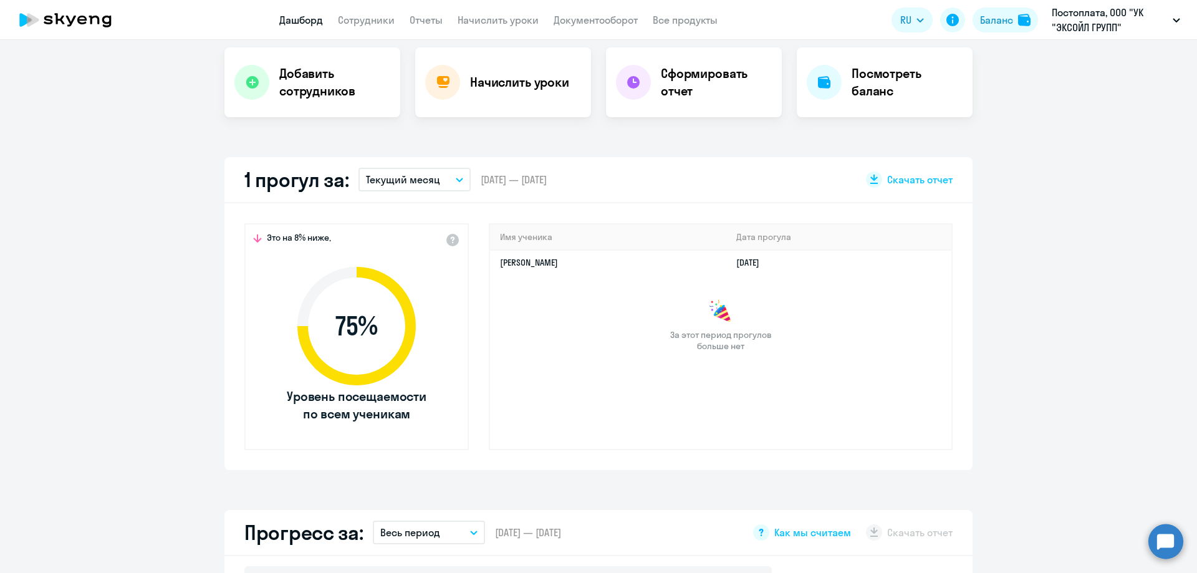 The height and width of the screenshot is (573, 1197). What do you see at coordinates (519, 82) in the screenshot?
I see `h4: Начислить уроки` at bounding box center [519, 82].